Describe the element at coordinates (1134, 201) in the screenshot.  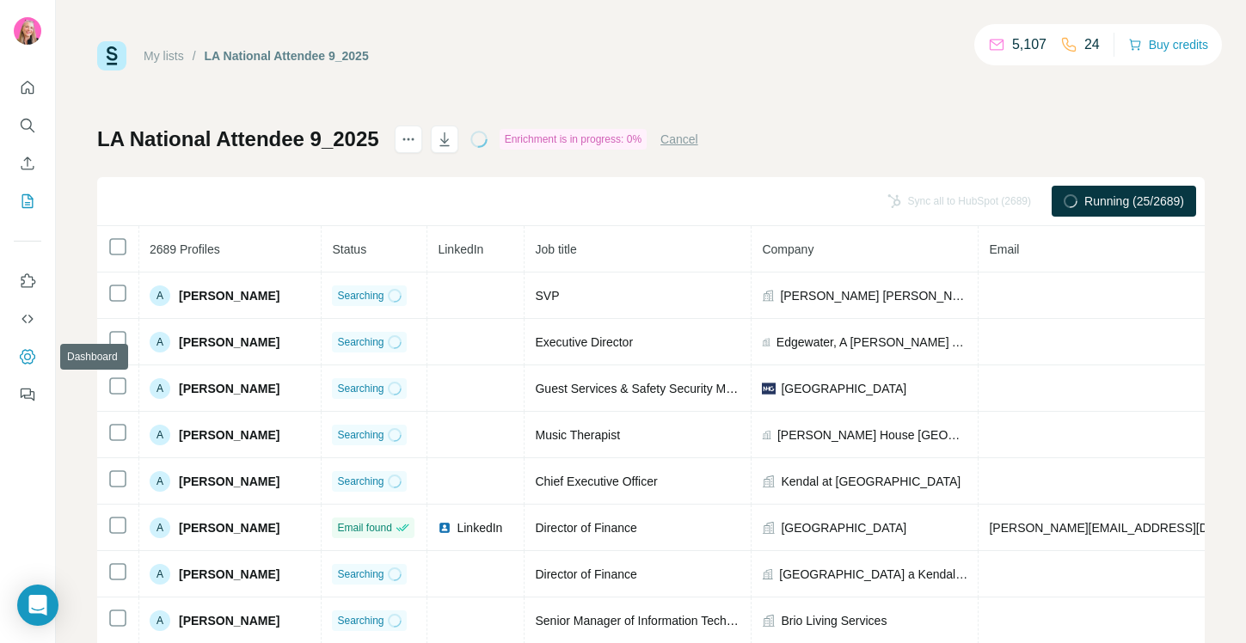
I see `span: Running (25/2689)` at that location.